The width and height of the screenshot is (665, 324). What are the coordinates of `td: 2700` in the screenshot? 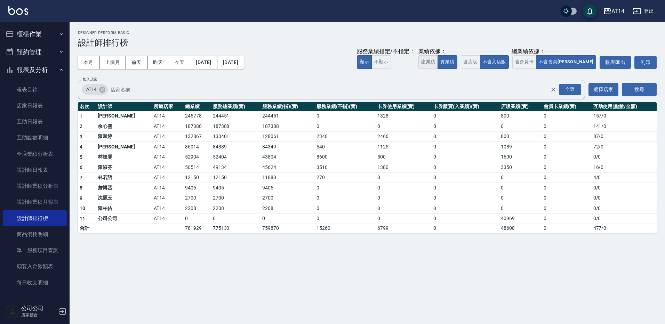 It's located at (236, 198).